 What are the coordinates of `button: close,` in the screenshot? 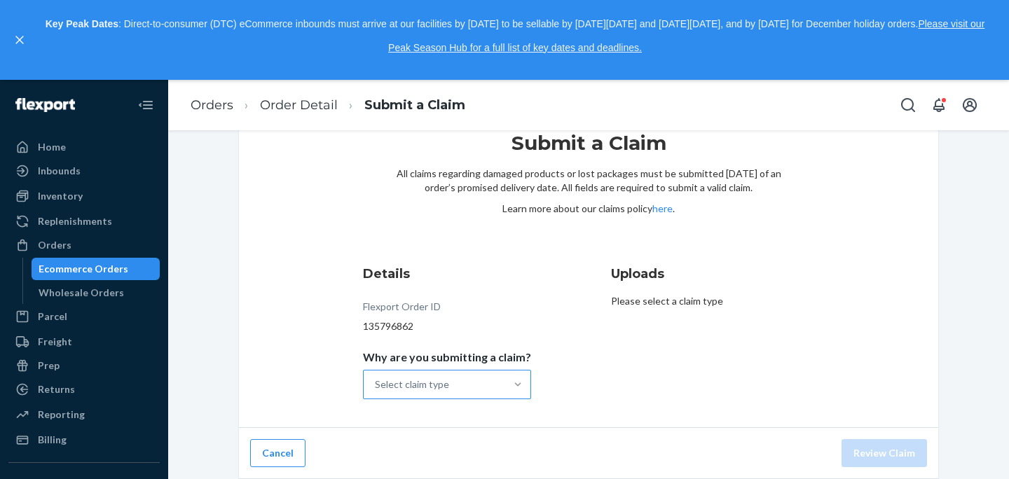 It's located at (20, 40).